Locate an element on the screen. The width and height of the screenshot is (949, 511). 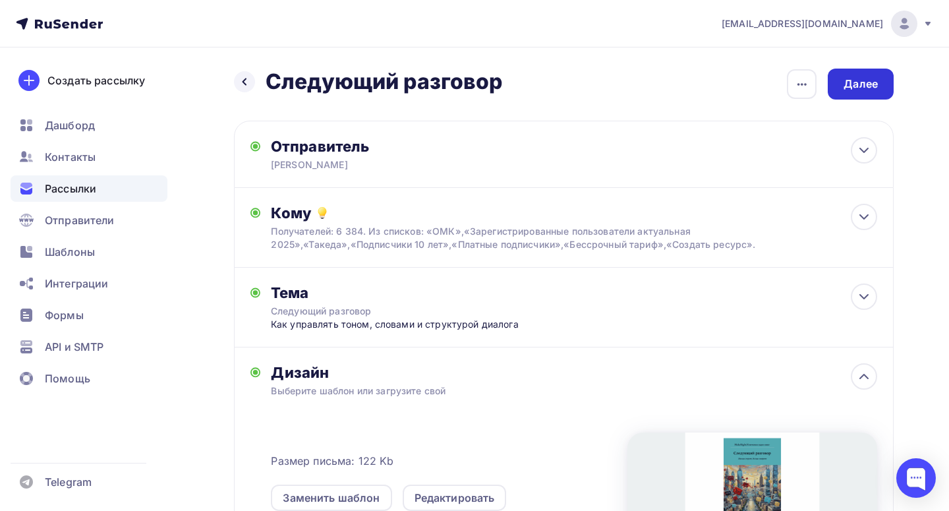
a: Отправители is located at coordinates (89, 220).